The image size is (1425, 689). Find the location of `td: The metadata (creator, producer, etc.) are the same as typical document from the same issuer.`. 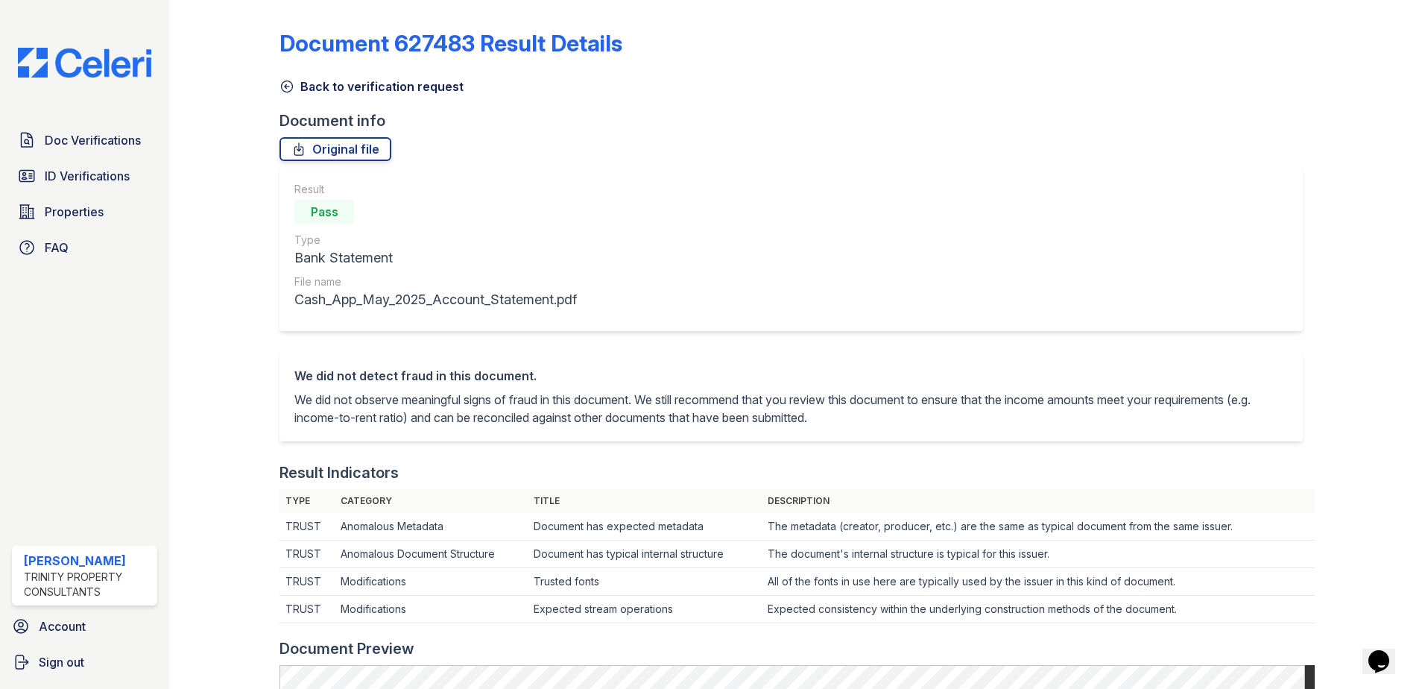

td: The metadata (creator, producer, etc.) are the same as typical document from the same issuer. is located at coordinates (1038, 526).